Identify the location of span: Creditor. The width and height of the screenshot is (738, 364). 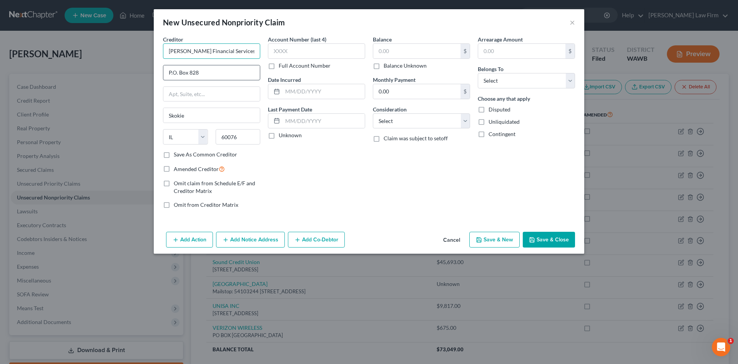
(173, 39).